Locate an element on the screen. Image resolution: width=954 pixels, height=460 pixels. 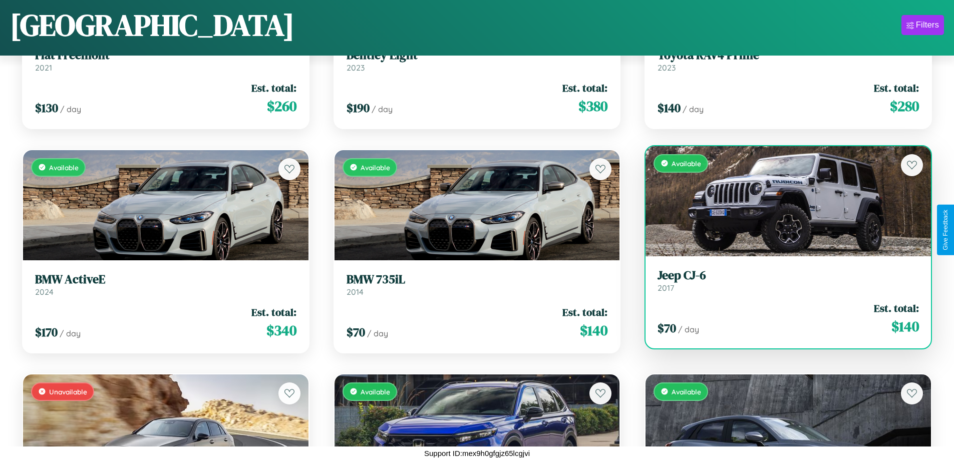
span: $ 130 is located at coordinates (47, 108).